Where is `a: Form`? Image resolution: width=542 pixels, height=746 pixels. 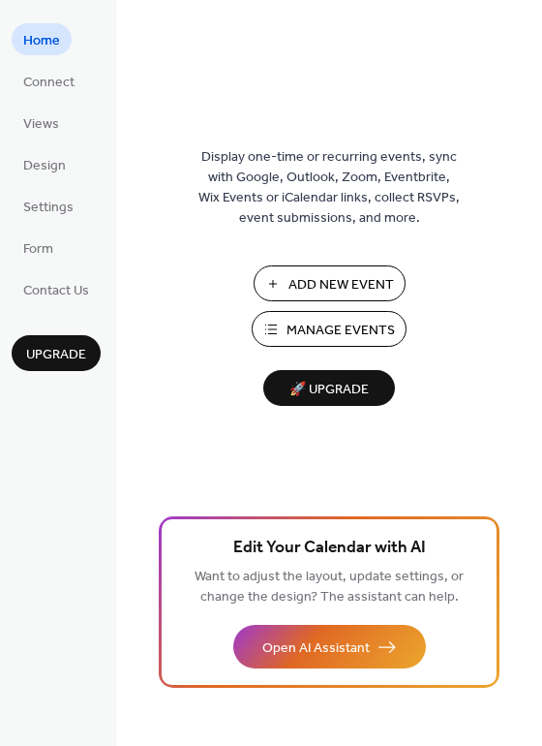
a: Form is located at coordinates (38, 247).